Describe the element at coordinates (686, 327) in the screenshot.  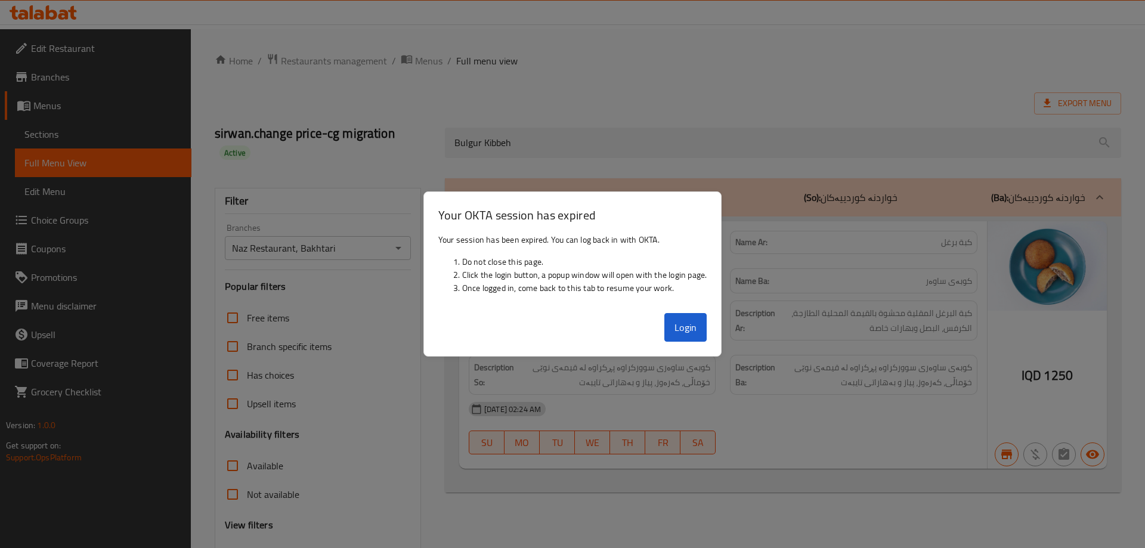
I see `button: Login` at that location.